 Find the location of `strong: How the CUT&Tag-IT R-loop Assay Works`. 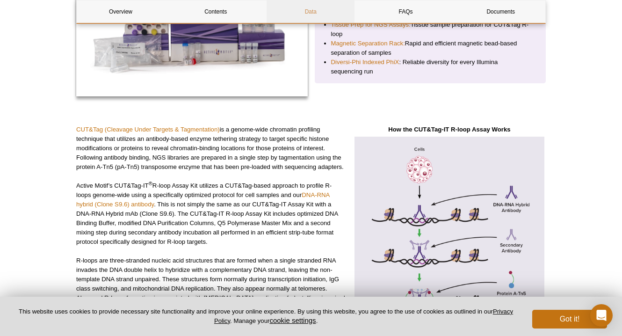

strong: How the CUT&Tag-IT R-loop Assay Works is located at coordinates (449, 129).